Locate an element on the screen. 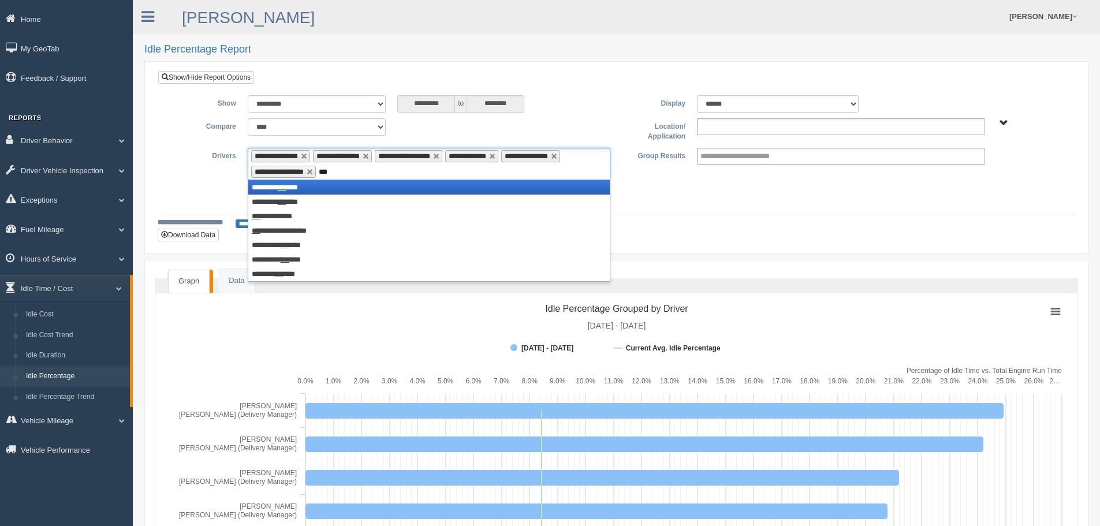 This screenshot has height=526, width=1100. text: 9.0% is located at coordinates (558, 381).